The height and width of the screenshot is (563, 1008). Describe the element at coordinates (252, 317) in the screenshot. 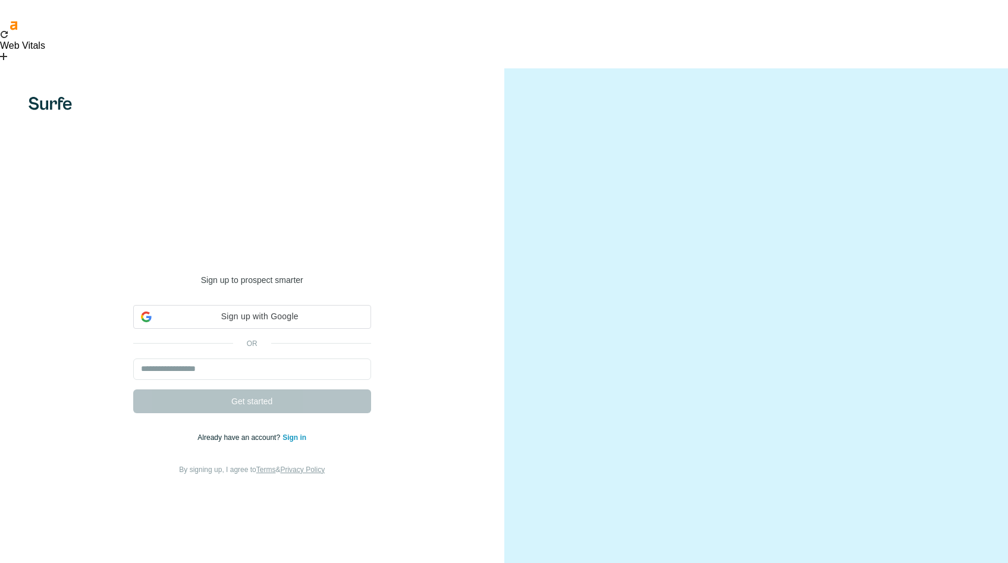

I see `div: Sign up with Google` at that location.